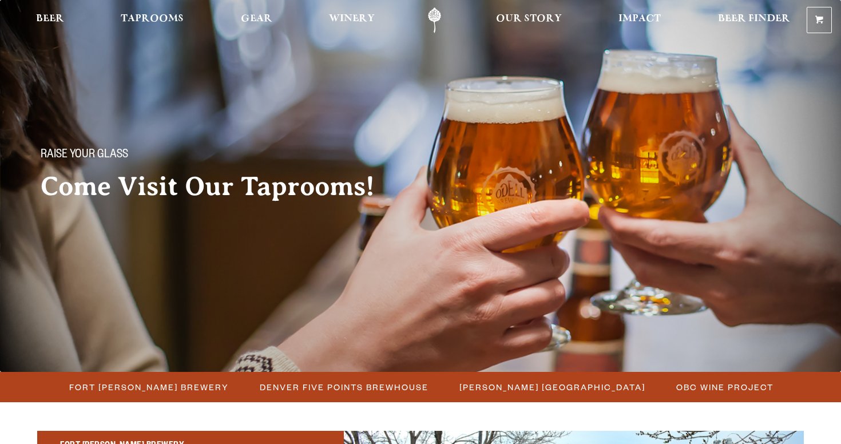  Describe the element at coordinates (754, 20) in the screenshot. I see `a: Beer Finder` at that location.